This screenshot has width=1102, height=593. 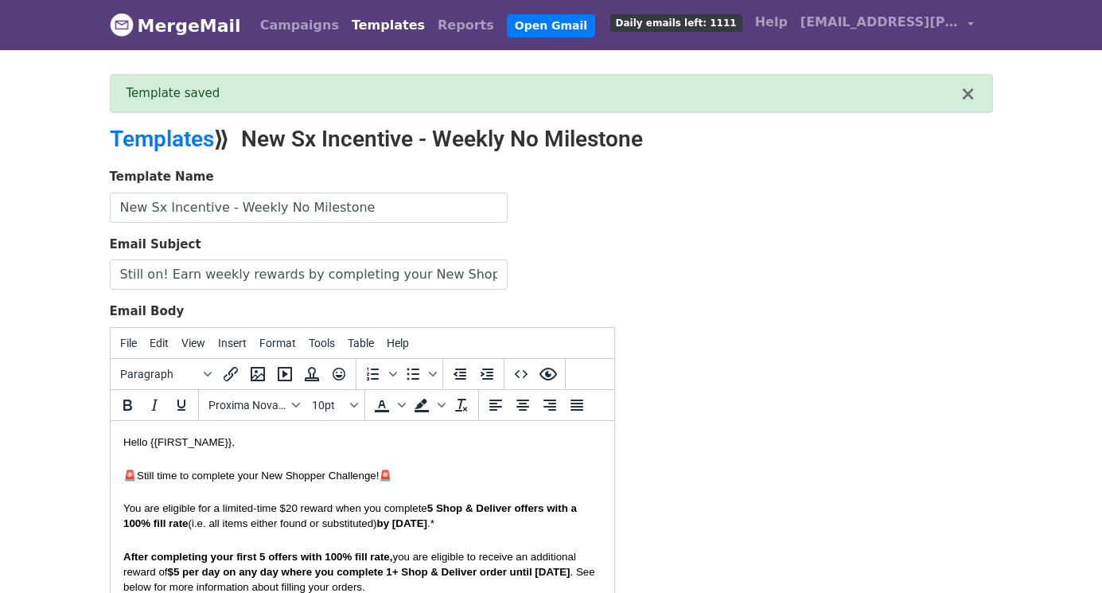 I want to click on span: Example:, so click(x=36, y=199).